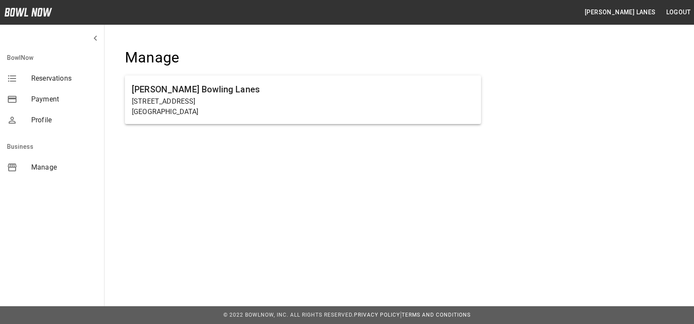 This screenshot has height=324, width=694. I want to click on span: © 2022 BowlNow, Inc. All Rights Reserved., so click(288, 315).